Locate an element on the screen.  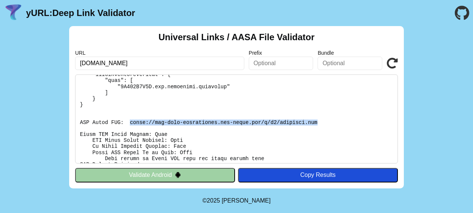
input: Required is located at coordinates (160, 63).